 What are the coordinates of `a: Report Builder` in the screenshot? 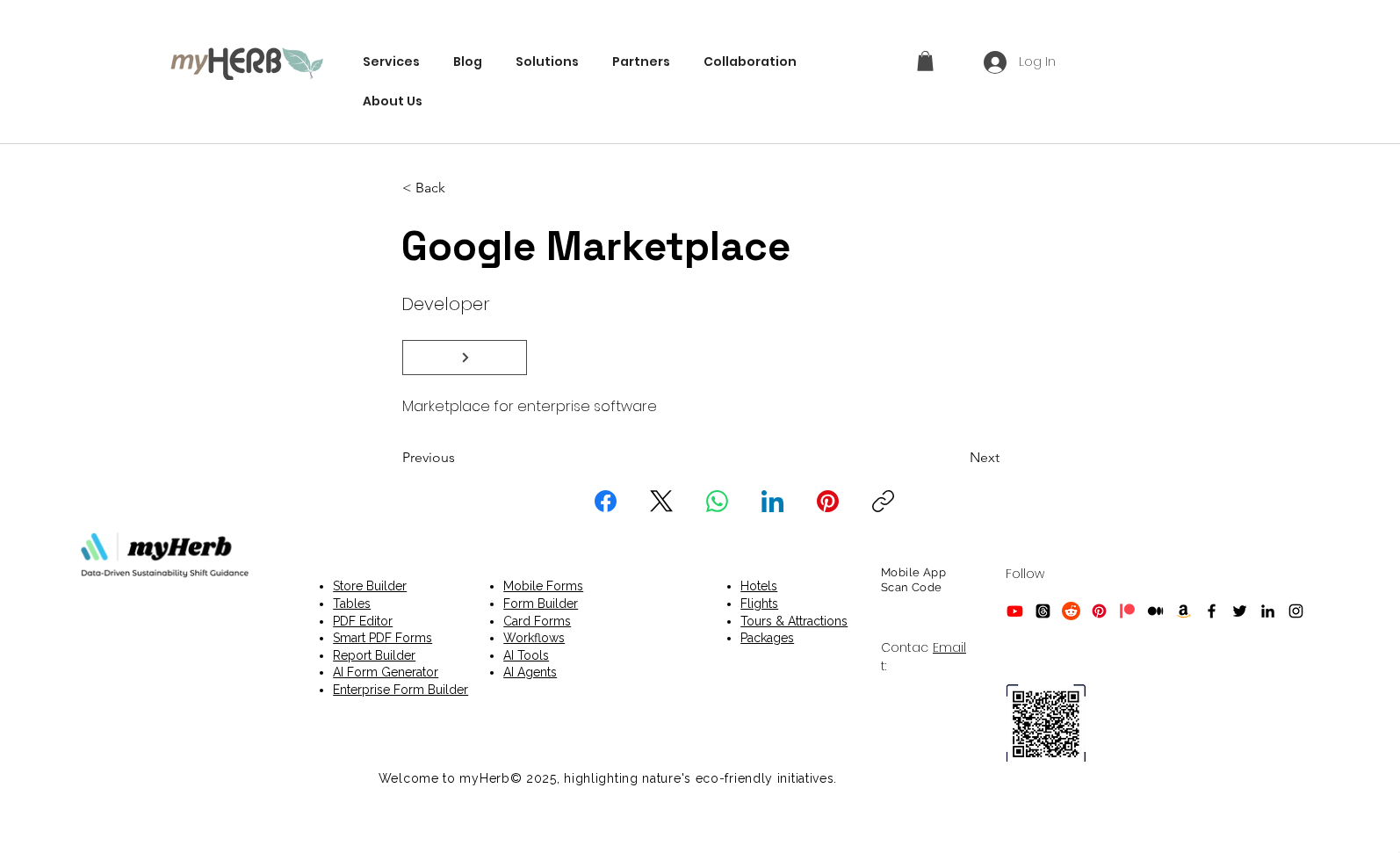 It's located at (375, 656).